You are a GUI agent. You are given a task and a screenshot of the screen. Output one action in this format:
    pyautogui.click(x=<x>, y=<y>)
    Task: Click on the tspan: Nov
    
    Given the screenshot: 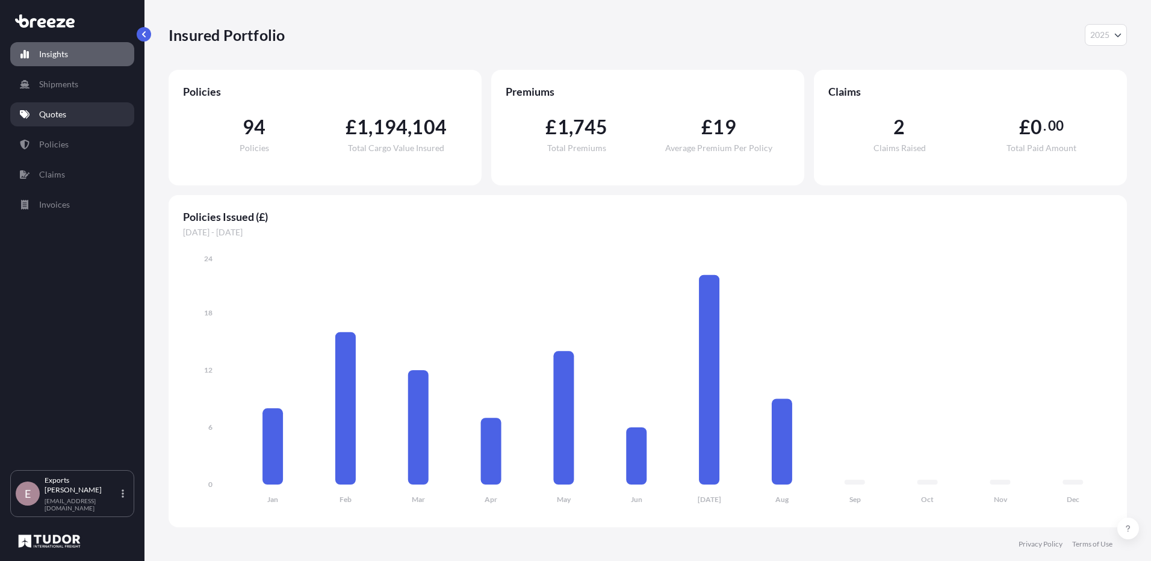 What is the action you would take?
    pyautogui.click(x=1000, y=499)
    